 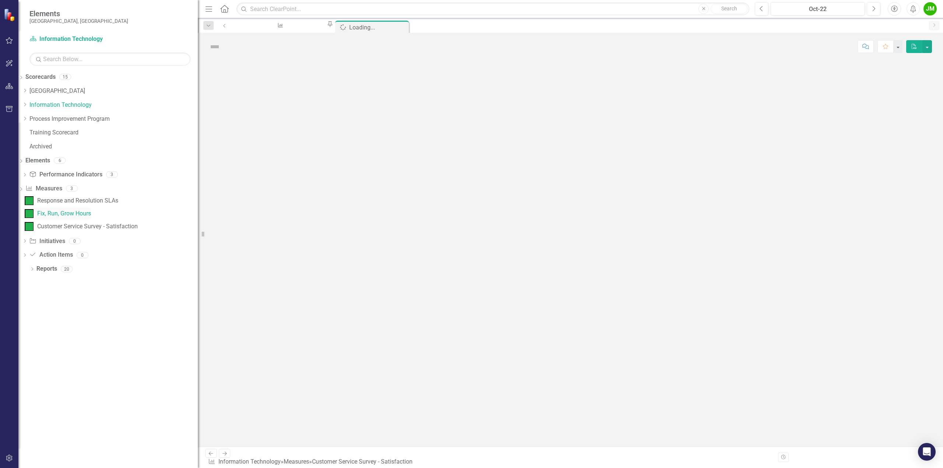 I want to click on a: Response and Resolution SLAs, so click(x=70, y=201).